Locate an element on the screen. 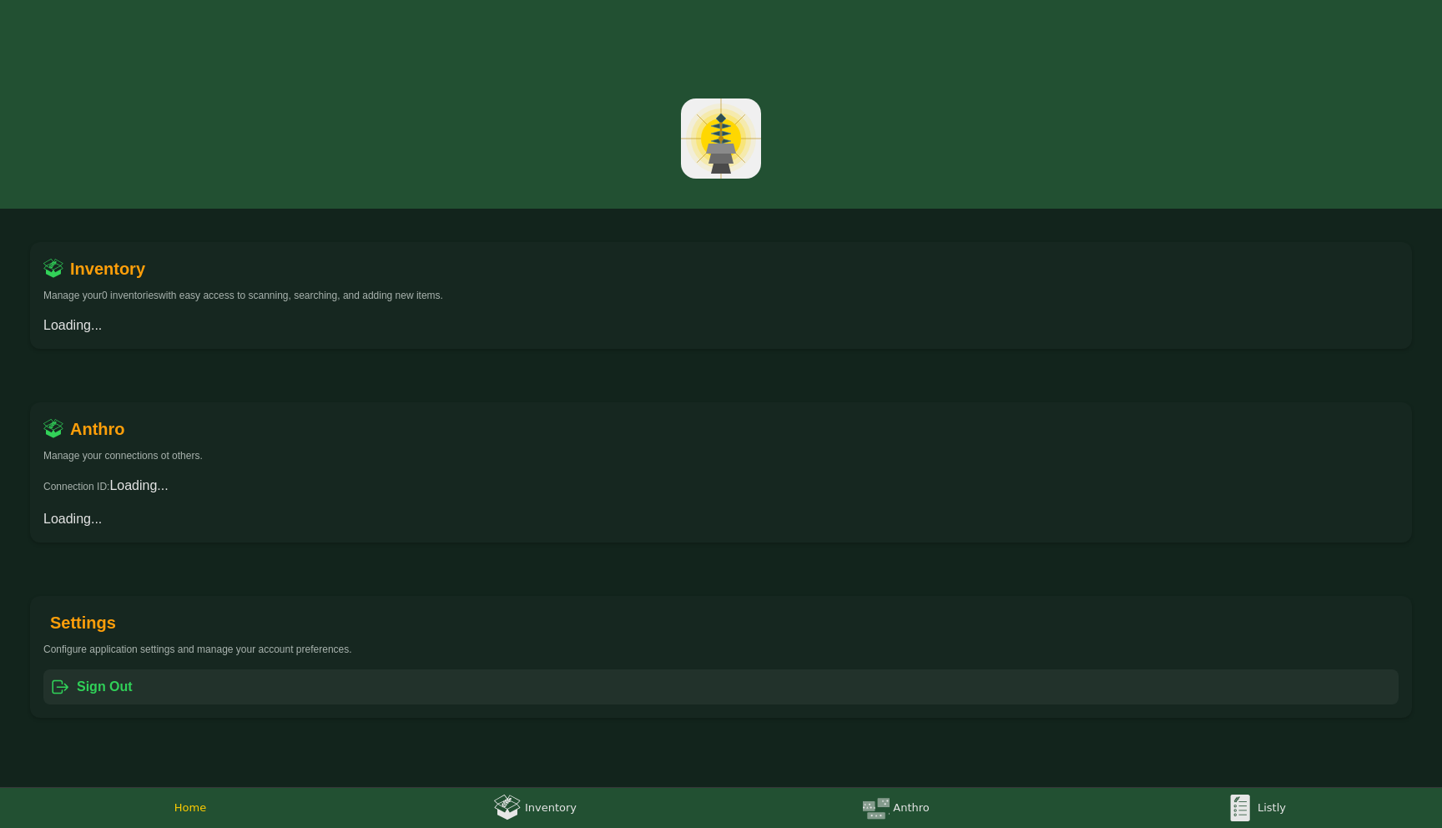 The width and height of the screenshot is (1442, 828). div: Home is located at coordinates (190, 808).